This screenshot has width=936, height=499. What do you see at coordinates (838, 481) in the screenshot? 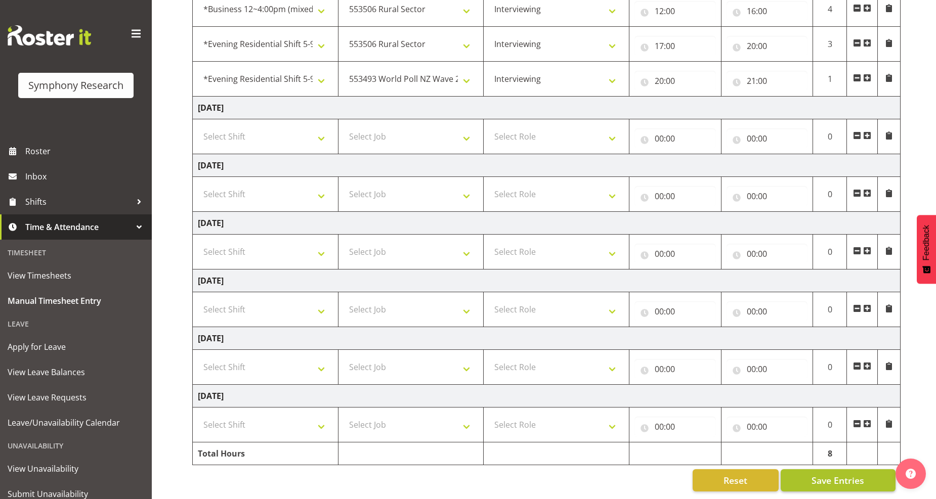
I see `span: Save Entries` at bounding box center [838, 481].